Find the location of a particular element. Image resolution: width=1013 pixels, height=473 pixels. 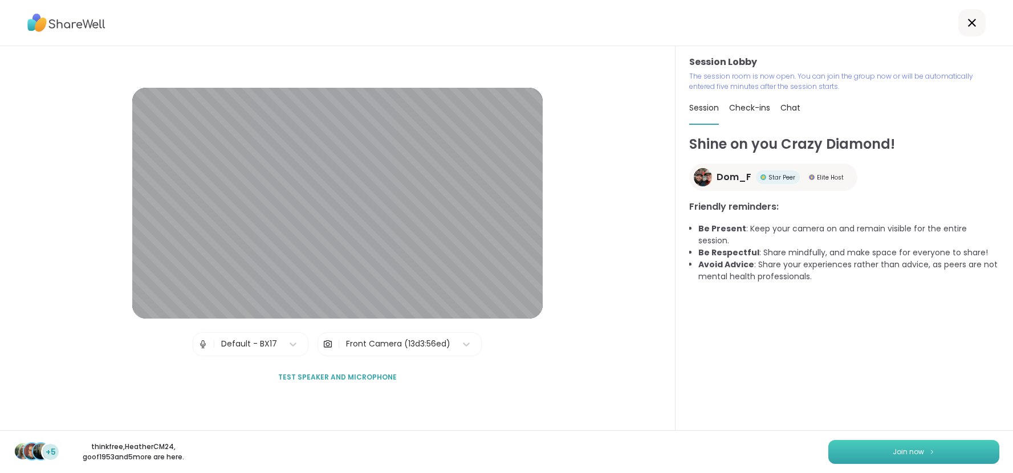

b: Be Respectful is located at coordinates (728, 252).